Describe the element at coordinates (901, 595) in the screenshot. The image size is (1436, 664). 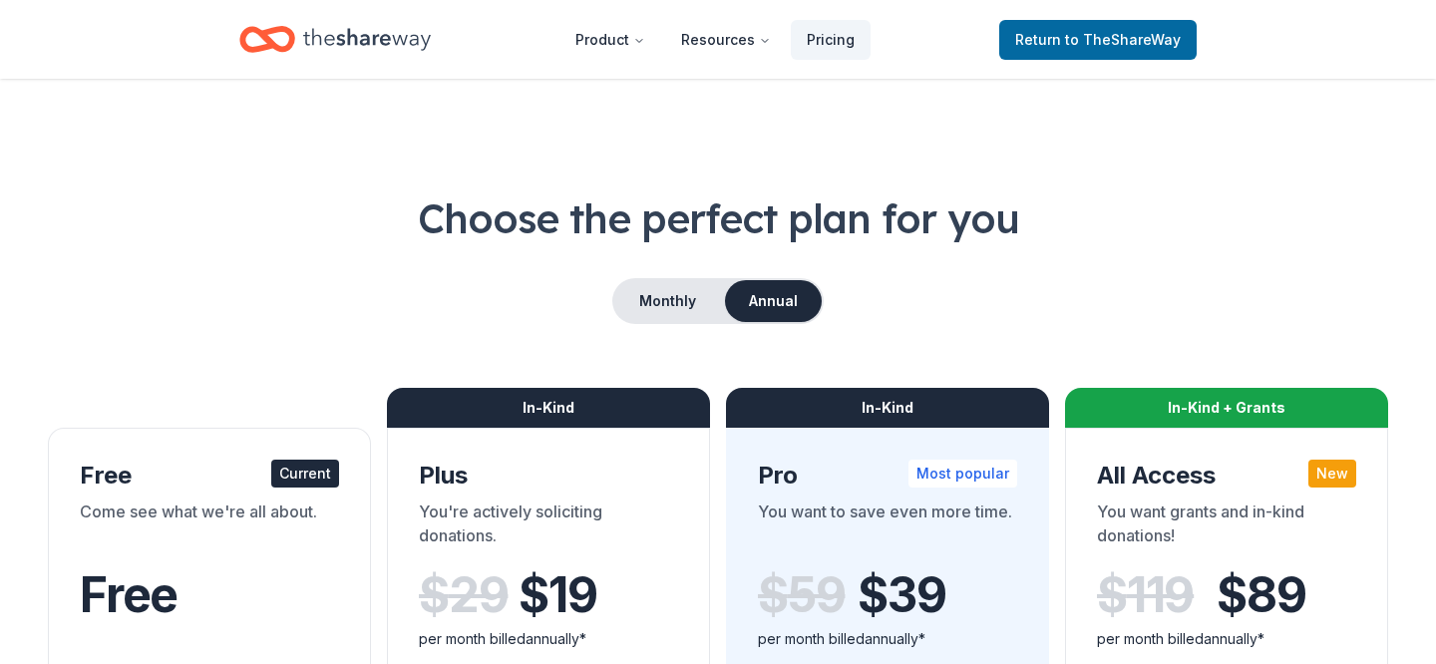
I see `span: $ 39` at that location.